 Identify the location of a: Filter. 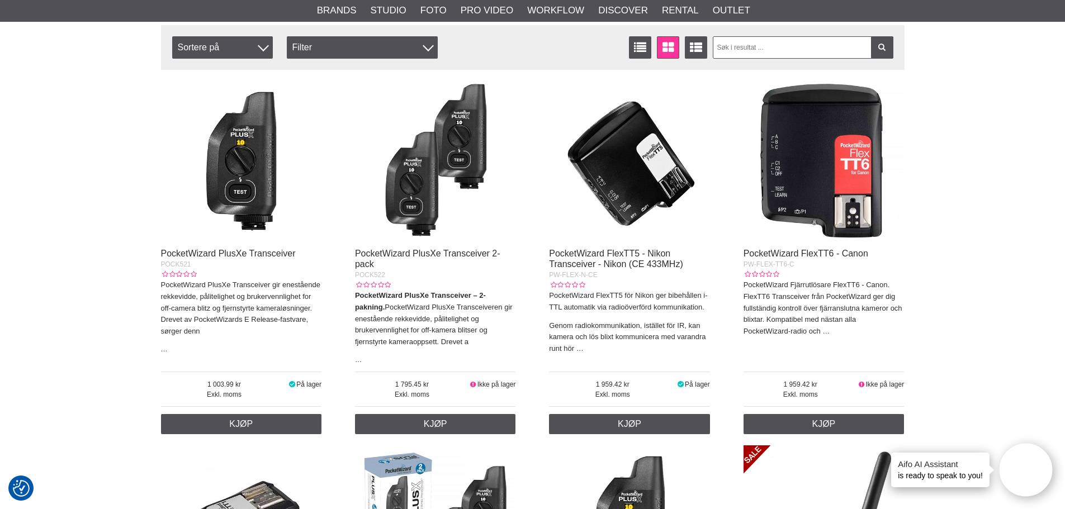
(883, 48).